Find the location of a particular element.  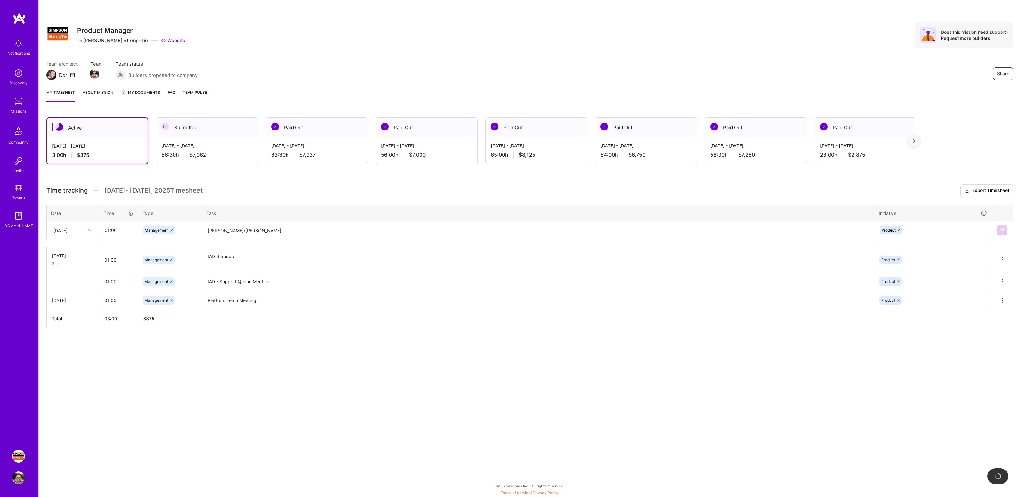

span: $8,125 is located at coordinates (527, 155).